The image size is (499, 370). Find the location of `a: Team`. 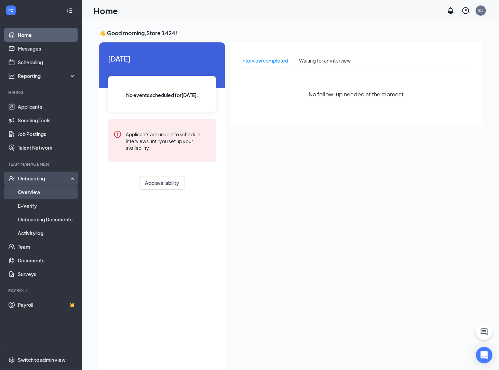

a: Team is located at coordinates (47, 247).